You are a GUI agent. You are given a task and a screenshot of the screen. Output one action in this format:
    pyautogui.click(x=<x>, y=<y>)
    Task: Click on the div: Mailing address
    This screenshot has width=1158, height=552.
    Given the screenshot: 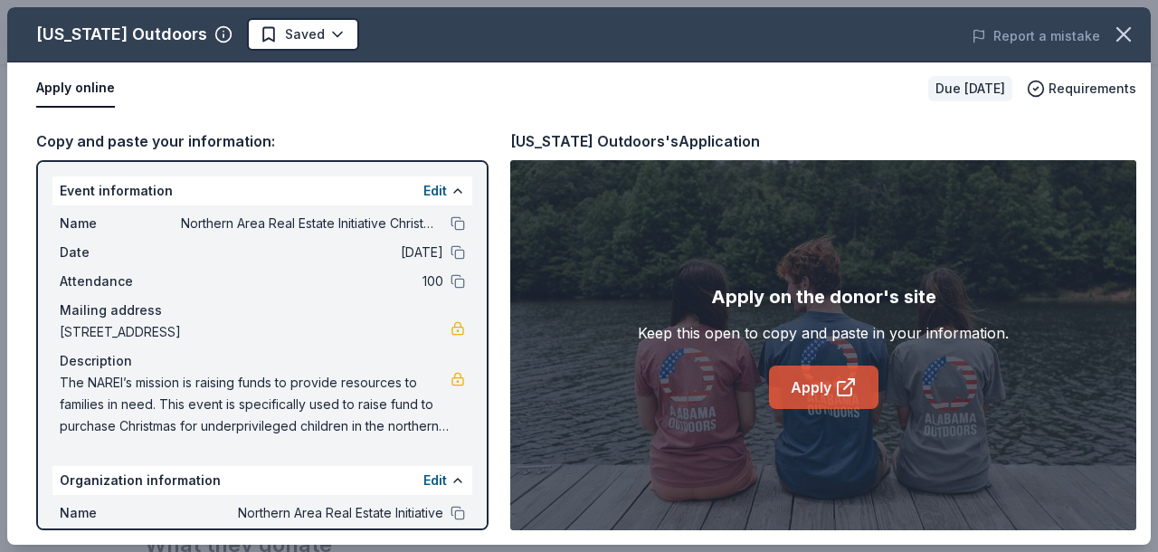 What is the action you would take?
    pyautogui.click(x=262, y=310)
    